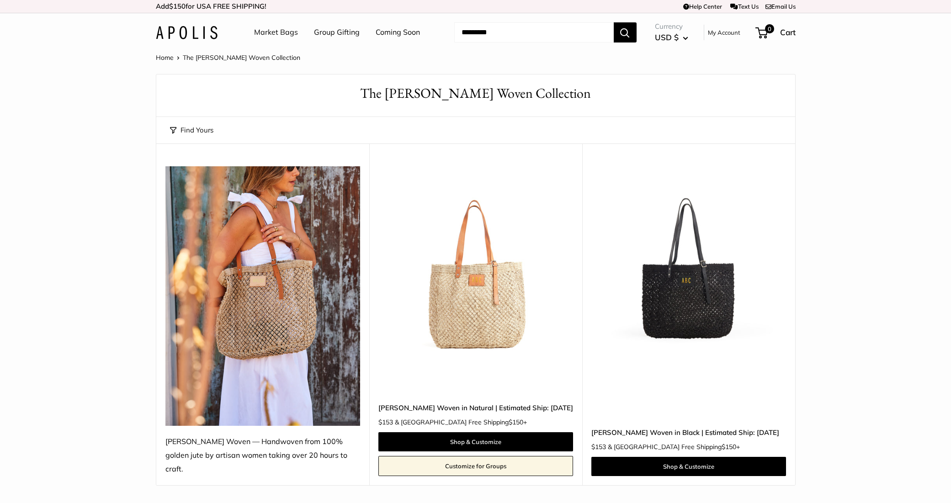 The width and height of the screenshot is (951, 503). I want to click on a: Market Bags, so click(276, 32).